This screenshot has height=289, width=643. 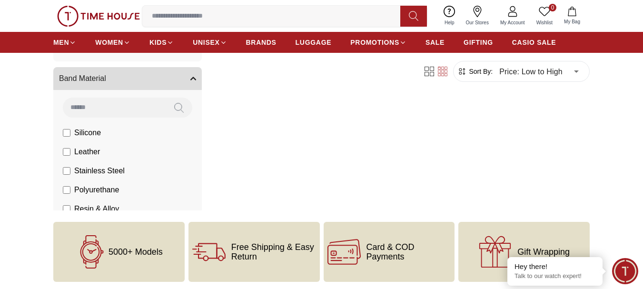 What do you see at coordinates (478, 22) in the screenshot?
I see `span: Our Stores` at bounding box center [478, 22].